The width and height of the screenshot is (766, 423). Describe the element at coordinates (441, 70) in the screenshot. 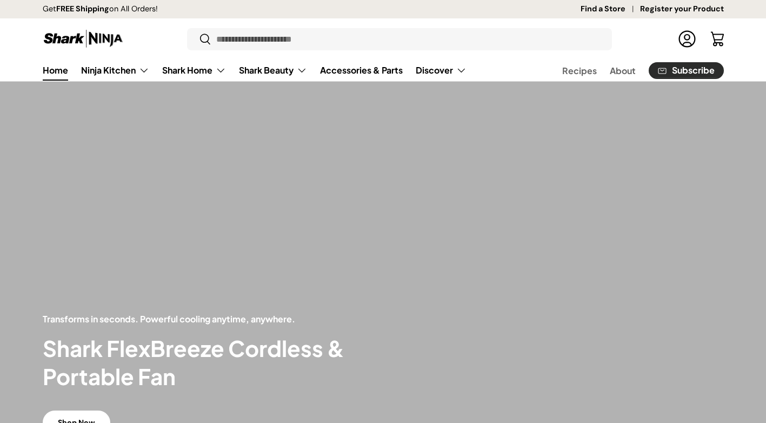

I see `summary: Discover` at that location.